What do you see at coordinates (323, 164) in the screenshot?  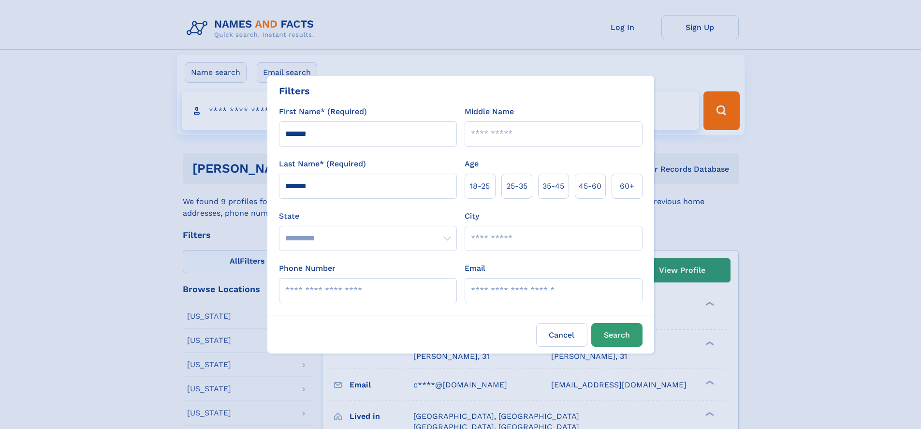 I see `label: Last Name* (Required)` at bounding box center [323, 164].